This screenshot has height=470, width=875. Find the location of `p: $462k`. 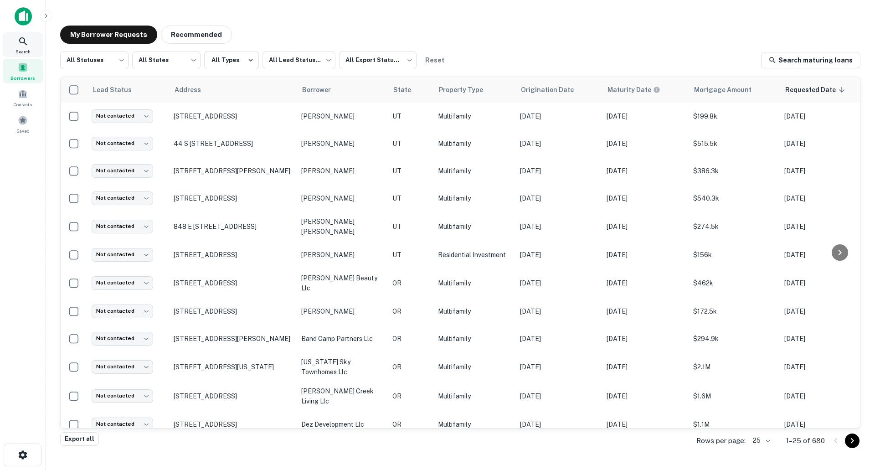

p: $462k is located at coordinates (735, 283).